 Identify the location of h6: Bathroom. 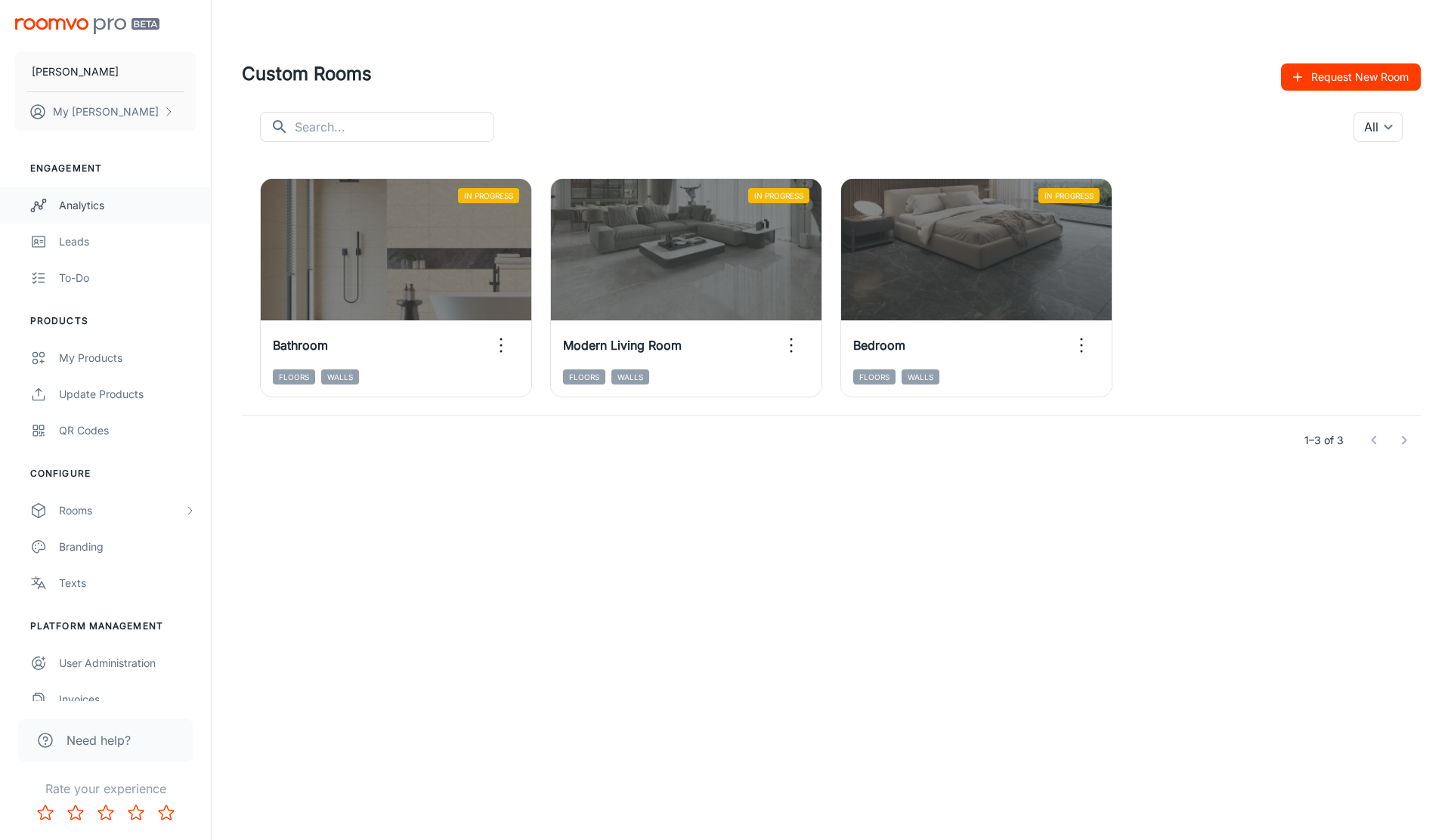
(300, 345).